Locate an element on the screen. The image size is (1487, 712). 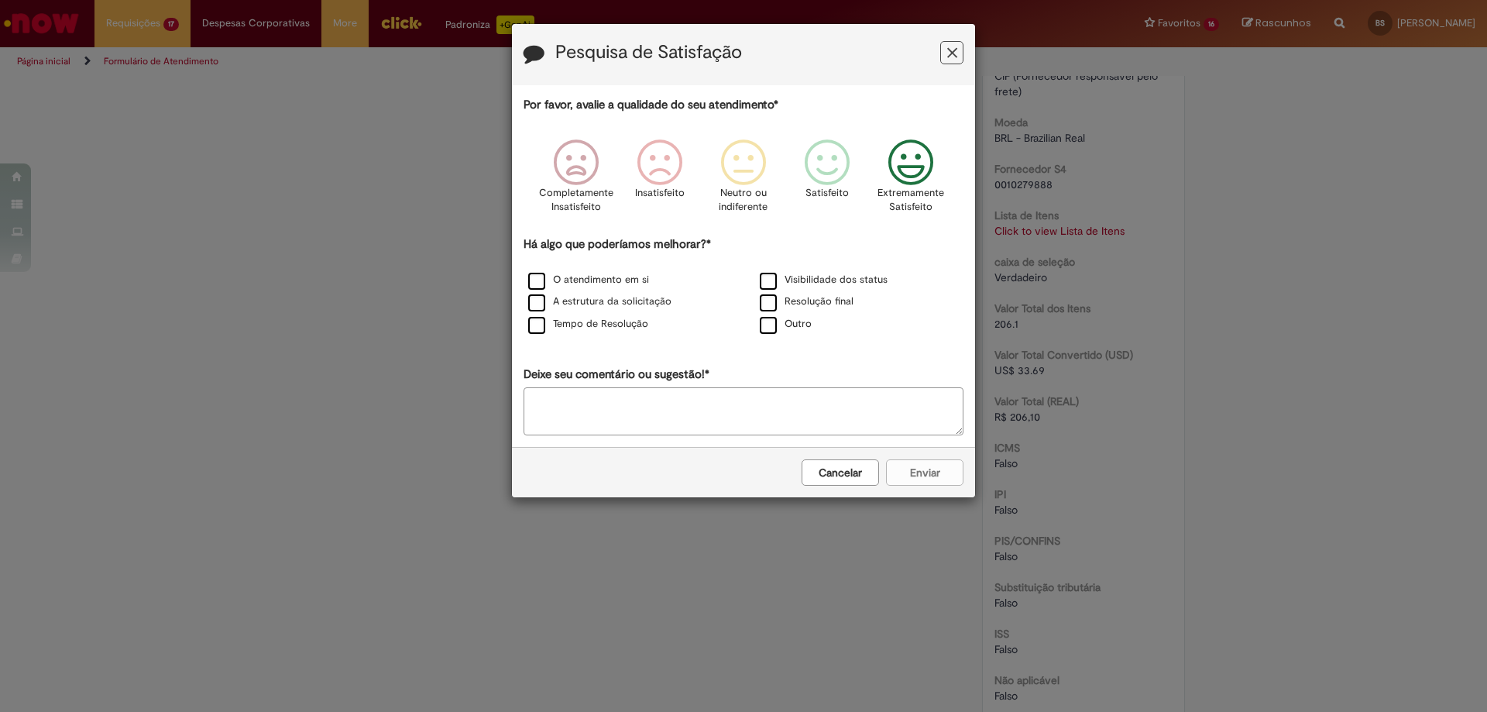
p: Neutro ou indiferente is located at coordinates (743, 200).